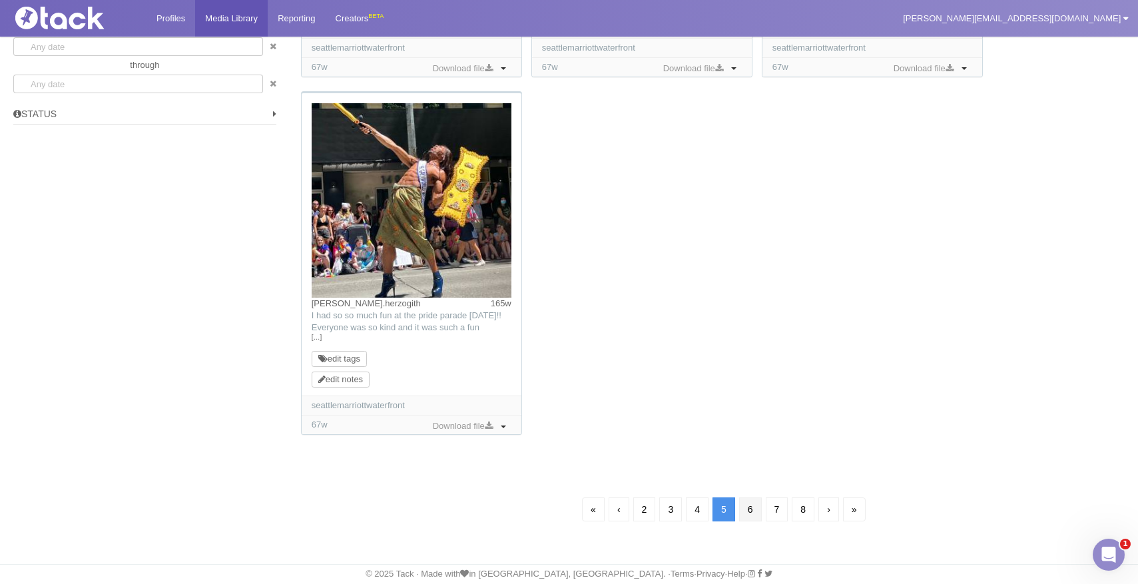 Image resolution: width=1138 pixels, height=584 pixels. What do you see at coordinates (645, 509) in the screenshot?
I see `a: 2` at bounding box center [645, 509].